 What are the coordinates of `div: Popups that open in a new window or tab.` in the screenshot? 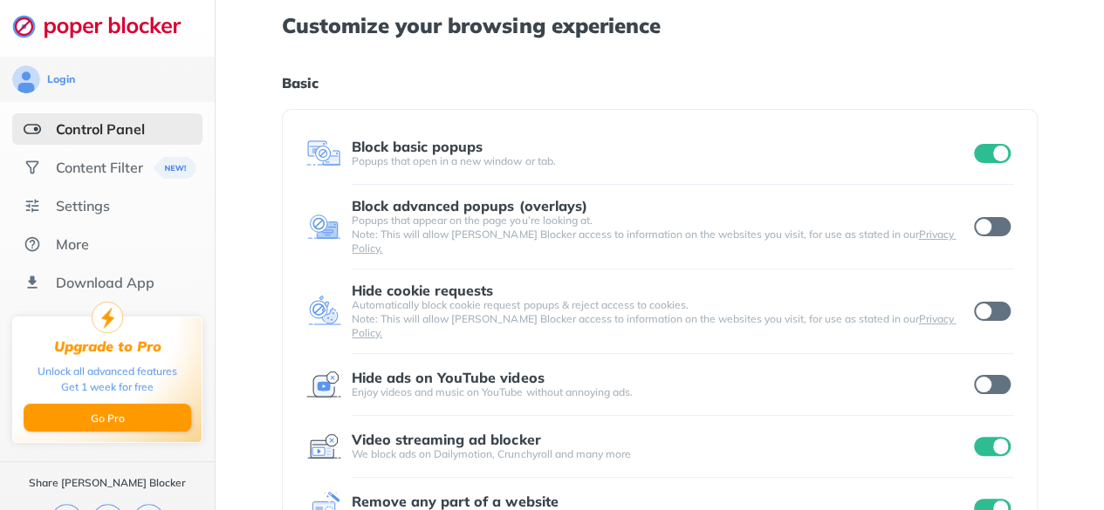 It's located at (660, 161).